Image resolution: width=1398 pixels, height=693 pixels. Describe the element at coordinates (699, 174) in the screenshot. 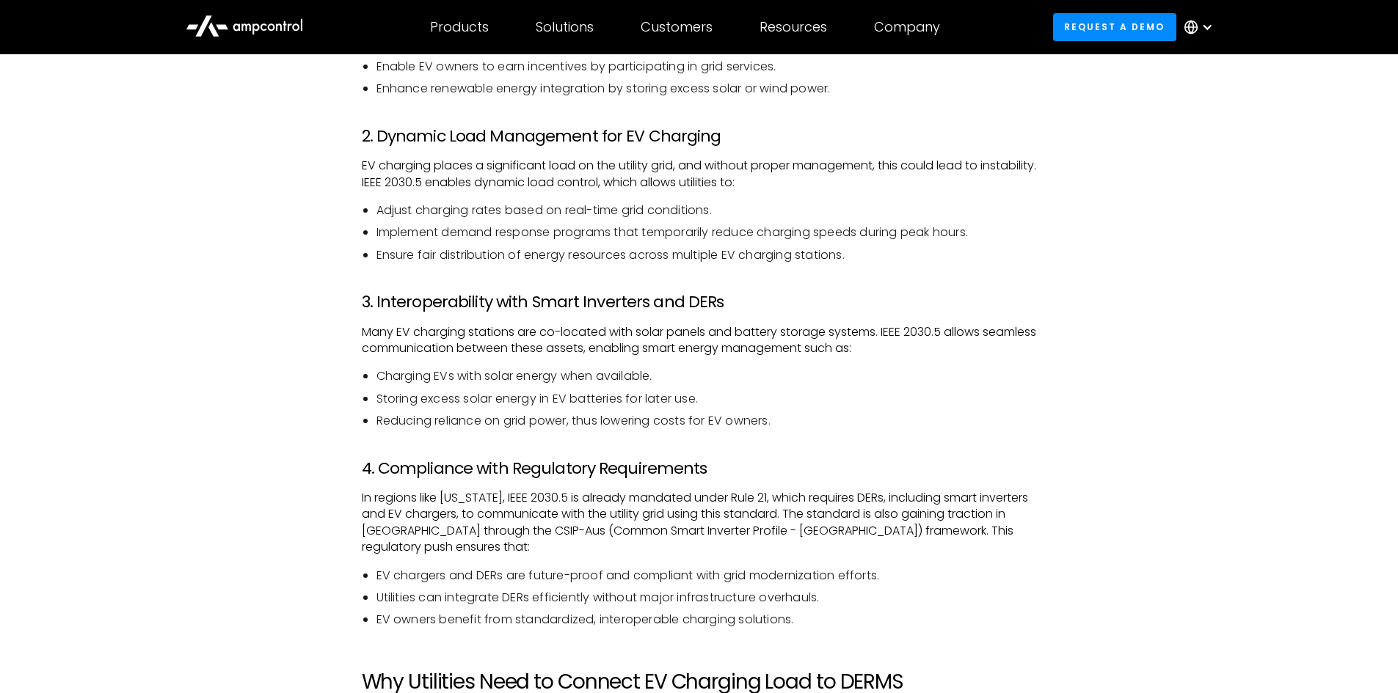

I see `p: EV charging places a significant load on the utility grid, and without proper management, this co...` at that location.